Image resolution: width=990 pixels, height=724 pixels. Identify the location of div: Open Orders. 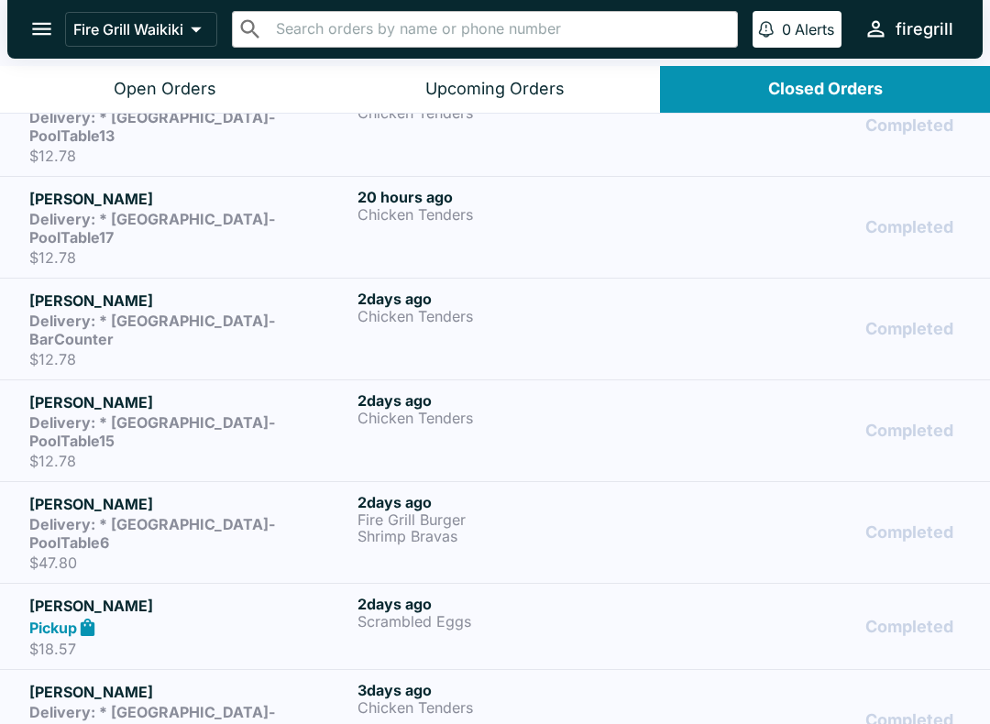
(165, 89).